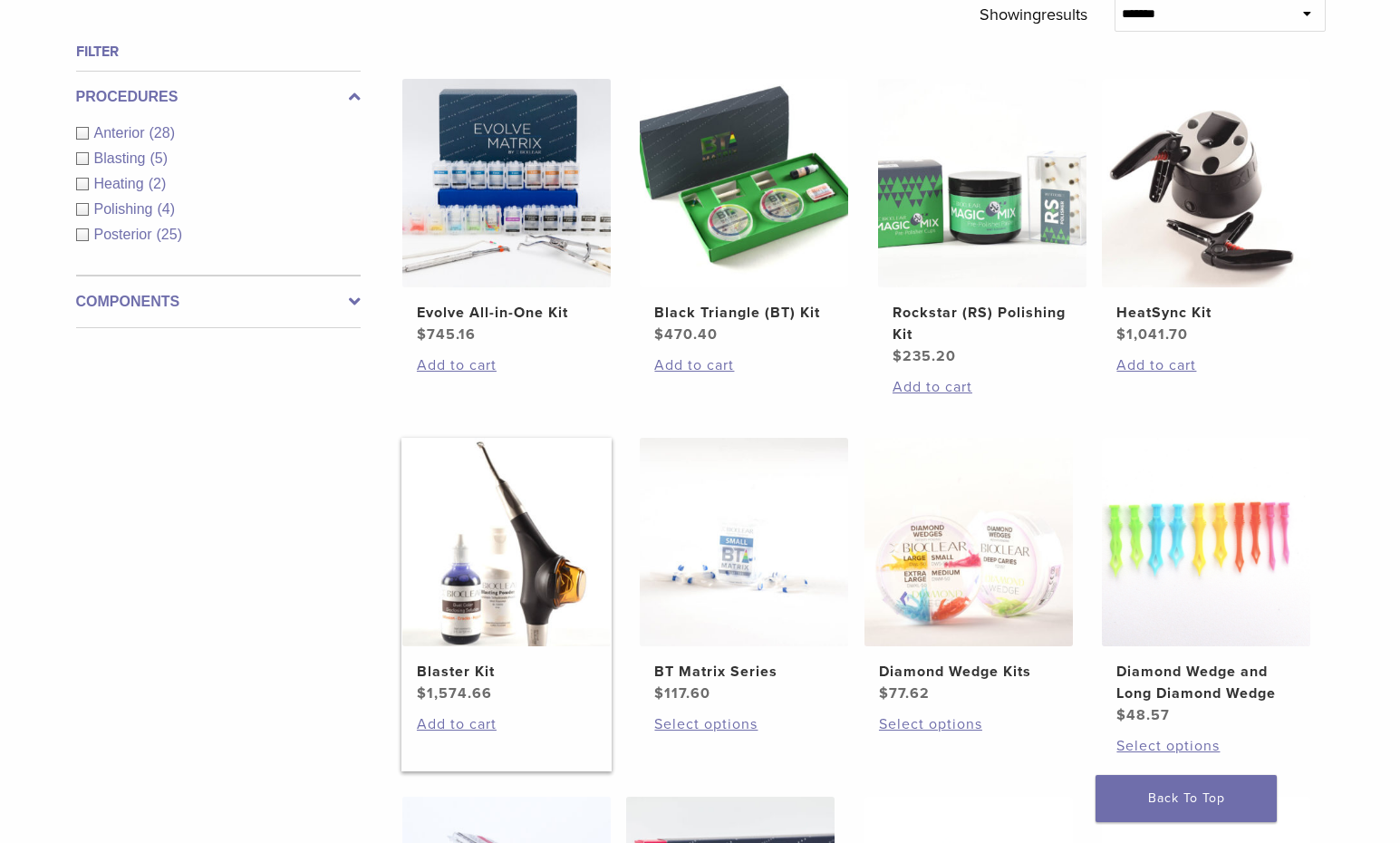 The image size is (1400, 843). Describe the element at coordinates (454, 693) in the screenshot. I see `bdi: 1,574.66` at that location.